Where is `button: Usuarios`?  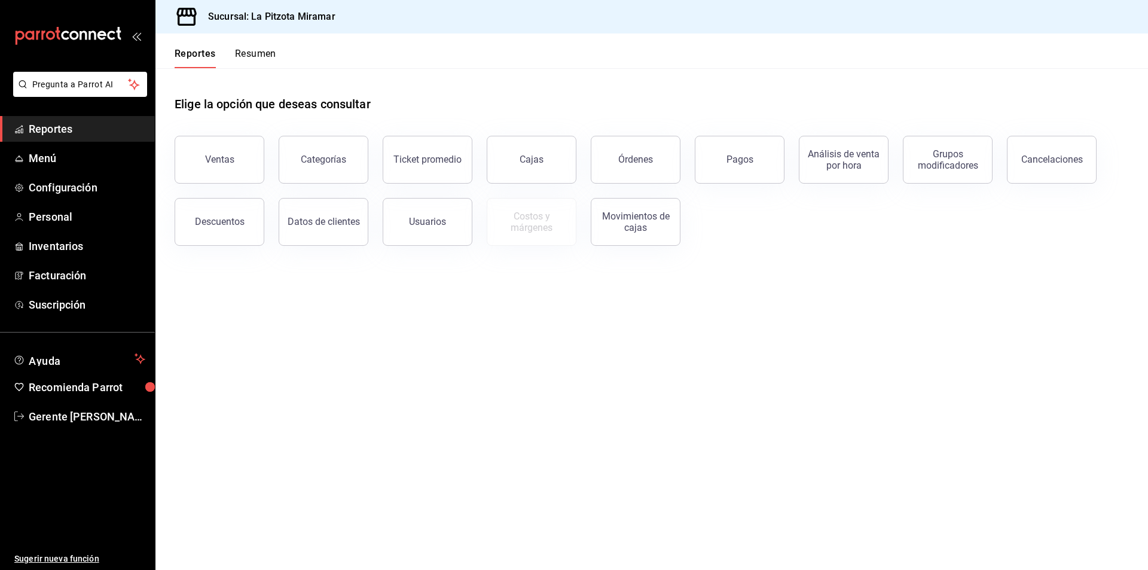 button: Usuarios is located at coordinates (428, 222).